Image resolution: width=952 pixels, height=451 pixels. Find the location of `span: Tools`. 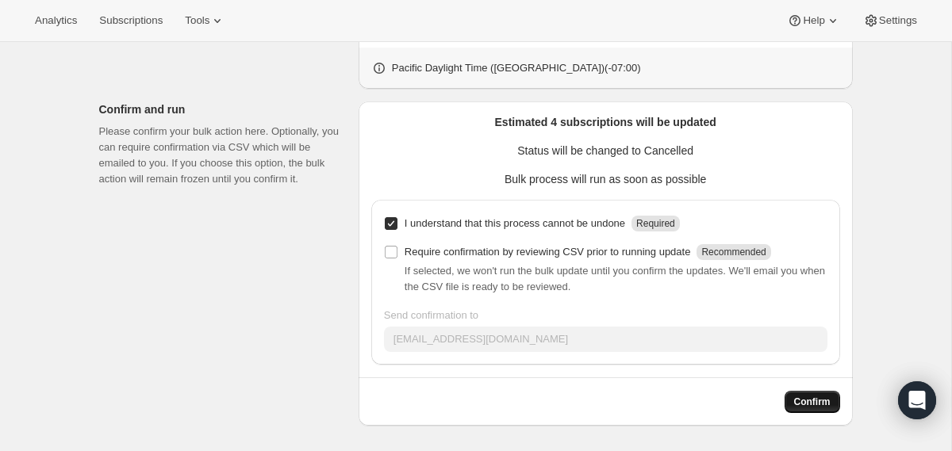

span: Tools is located at coordinates (197, 21).